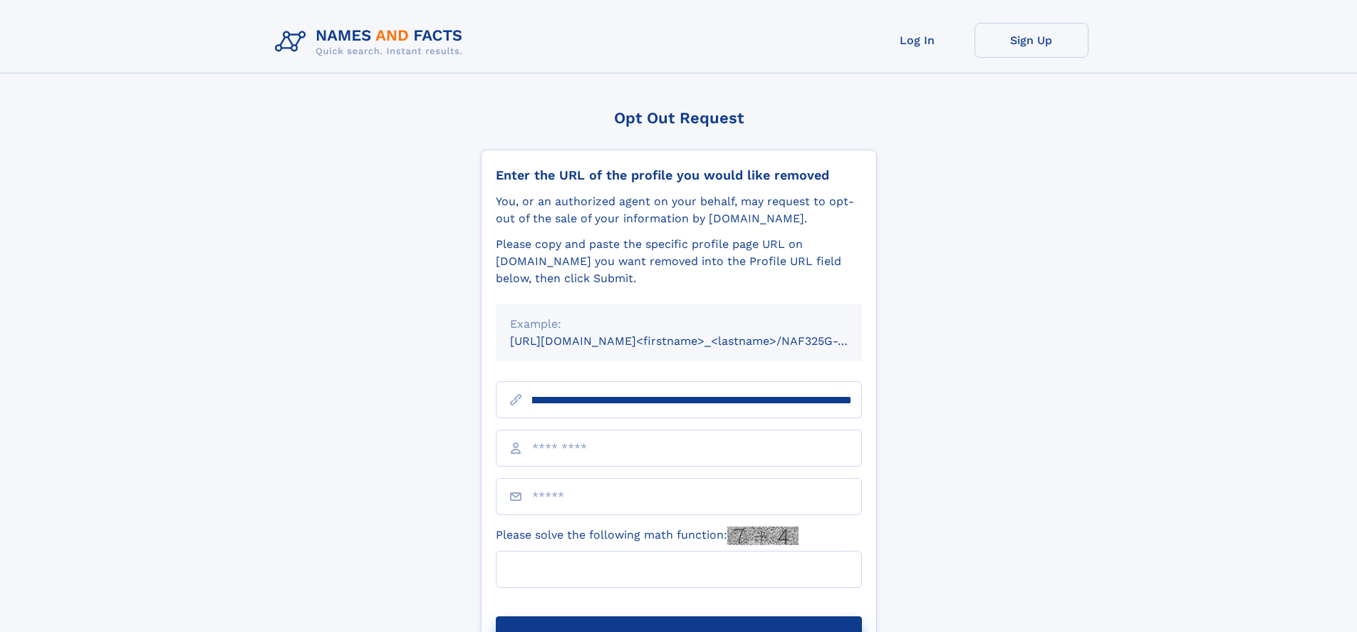 This screenshot has height=632, width=1357. I want to click on div: Example:, so click(679, 324).